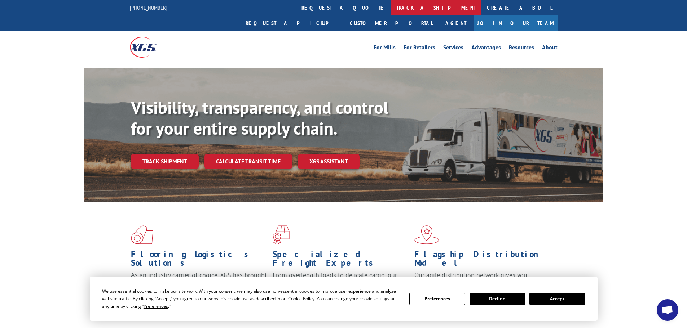 The width and height of the screenshot is (687, 328). Describe the element at coordinates (437, 299) in the screenshot. I see `button: Preferences` at that location.